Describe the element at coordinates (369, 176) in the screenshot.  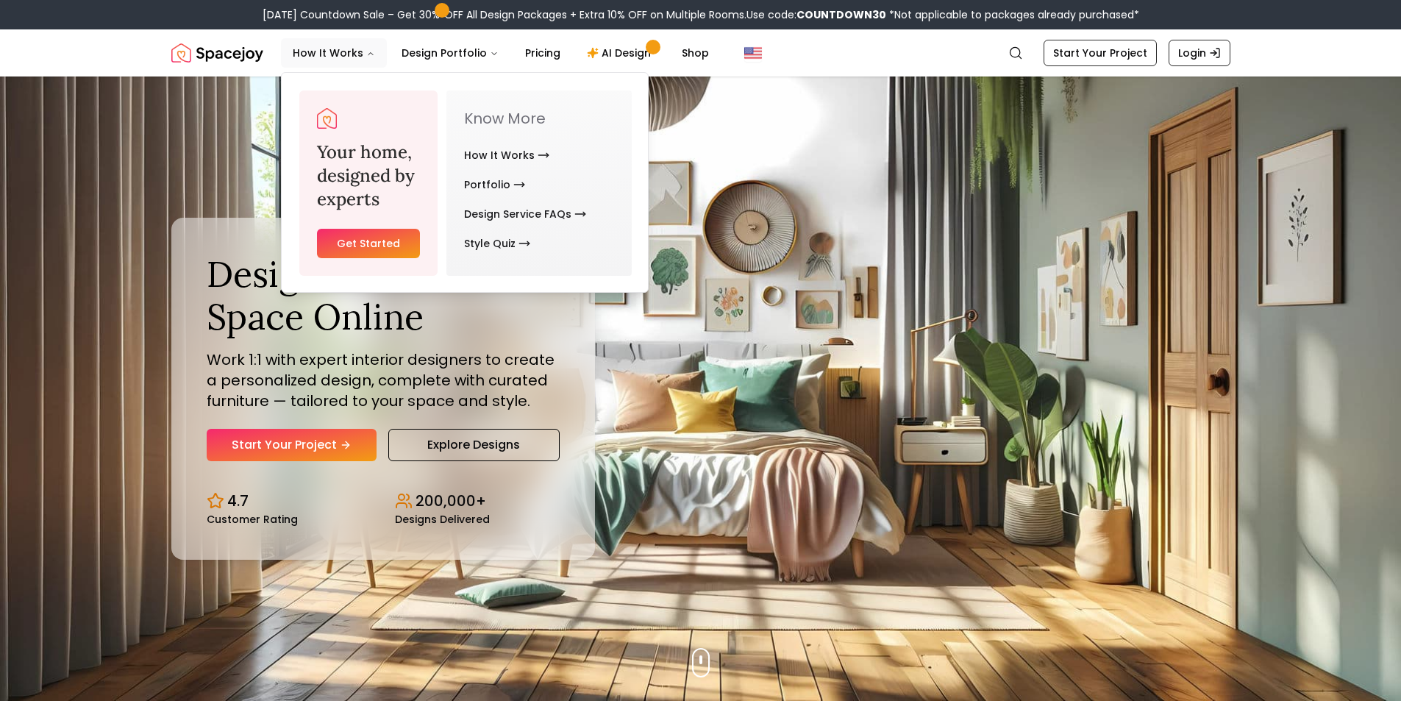
I see `h3: Your home, designed by experts` at that location.